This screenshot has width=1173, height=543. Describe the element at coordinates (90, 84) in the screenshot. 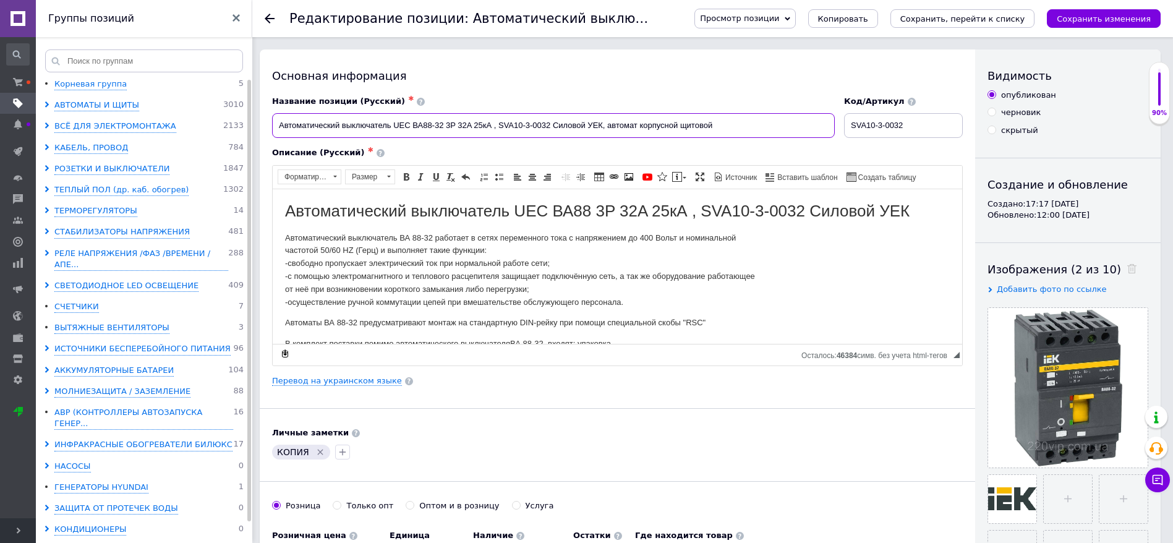

I see `div: Корневая группа` at that location.